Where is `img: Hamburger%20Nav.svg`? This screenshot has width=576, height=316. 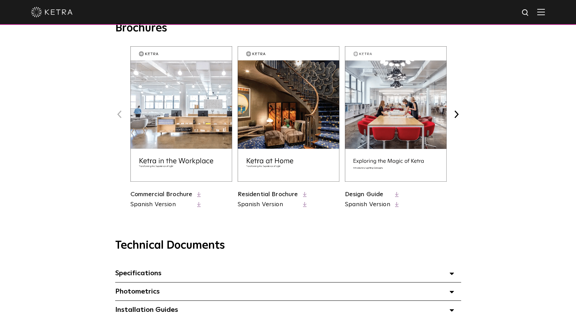 img: Hamburger%20Nav.svg is located at coordinates (541, 12).